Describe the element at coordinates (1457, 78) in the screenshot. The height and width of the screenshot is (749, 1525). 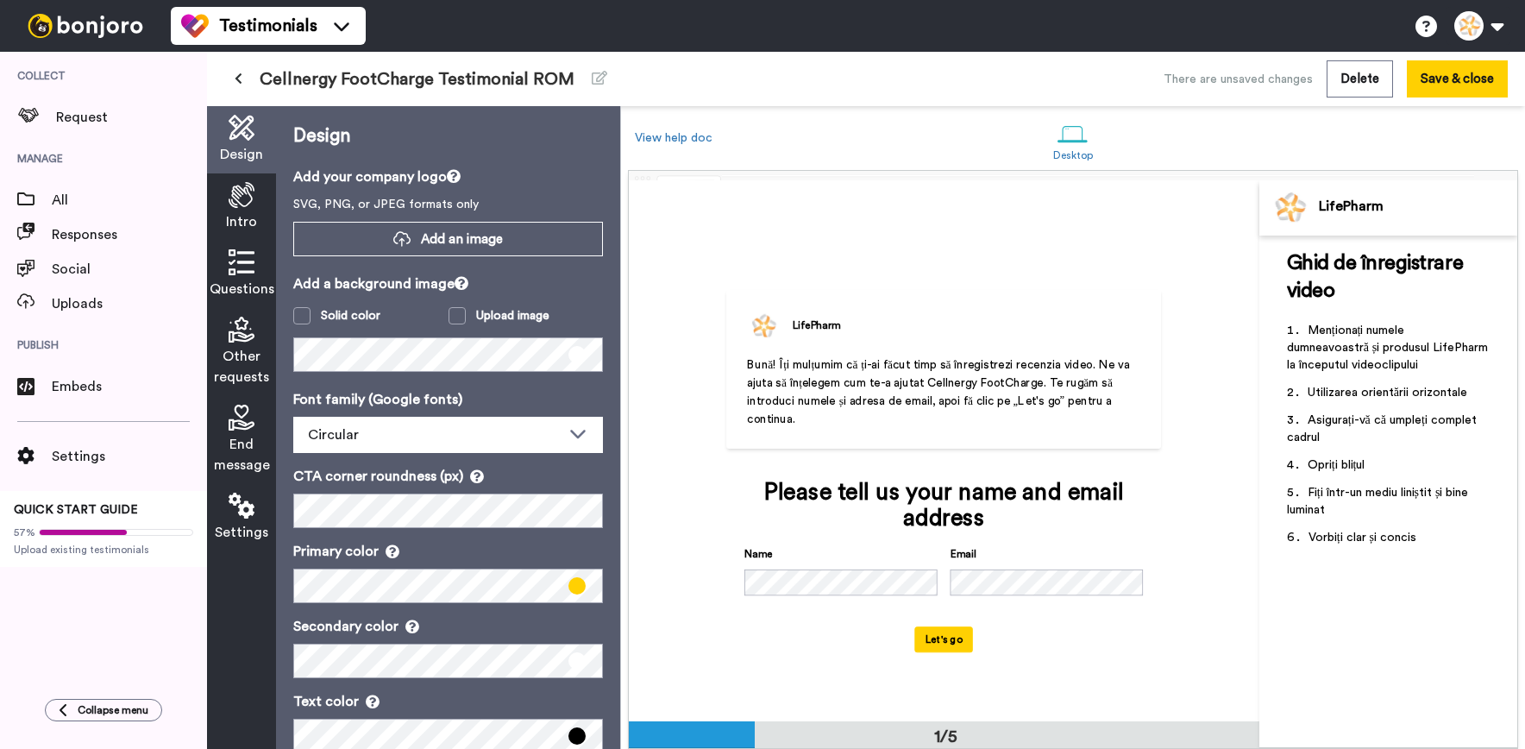
I see `button: Save & close` at that location.